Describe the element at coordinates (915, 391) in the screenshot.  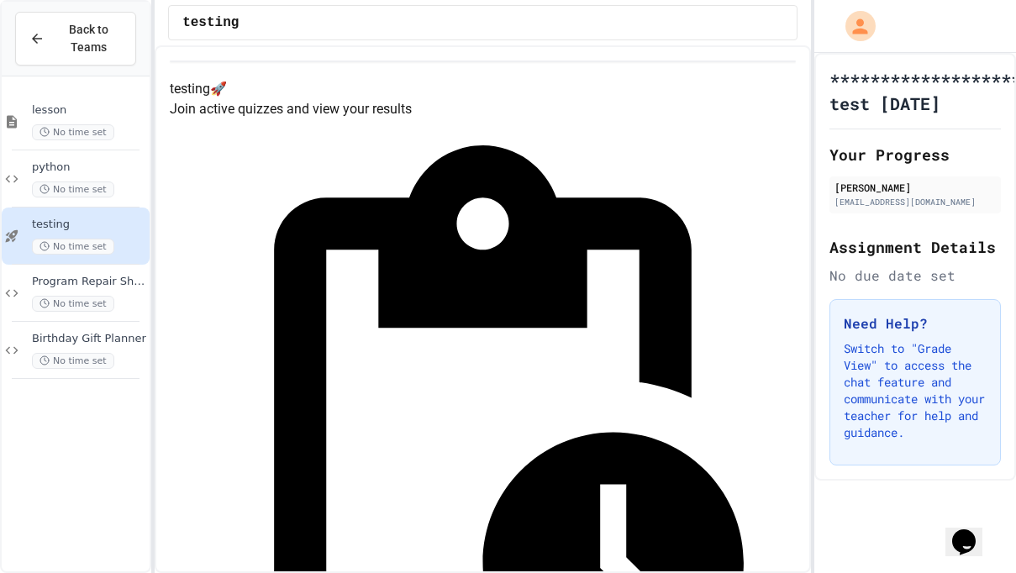
I see `p: Switch to "Grade View" to access the chat feature and communicate with your teacher for help and ...` at that location.